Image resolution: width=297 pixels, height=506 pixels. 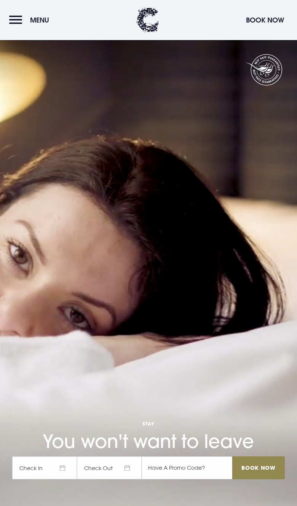 I want to click on button: Book Now, so click(x=265, y=20).